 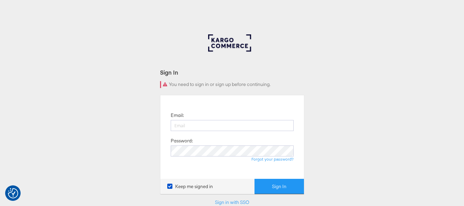 I want to click on label: Password:, so click(x=182, y=141).